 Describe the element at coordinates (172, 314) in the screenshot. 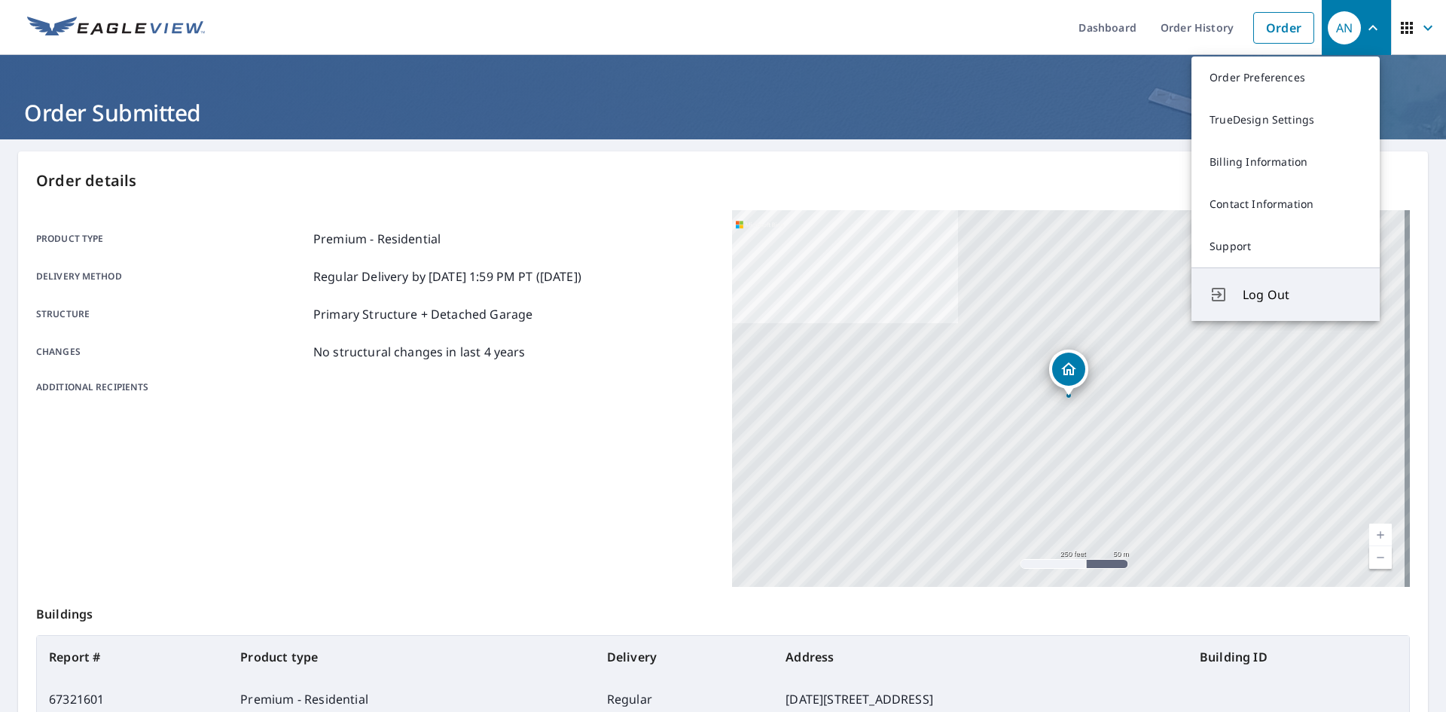

I see `p: Structure` at that location.